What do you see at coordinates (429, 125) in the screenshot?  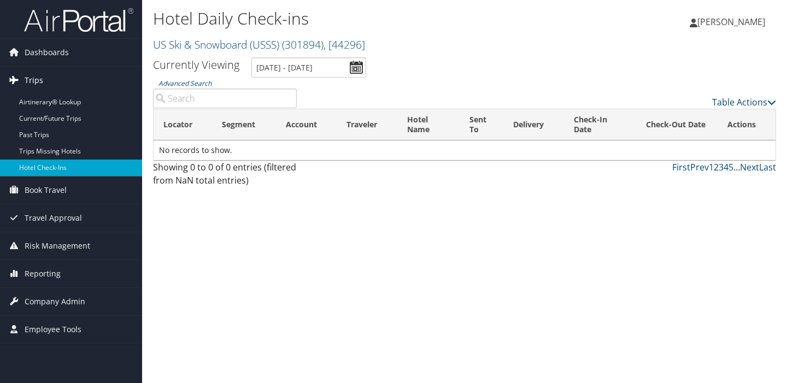 I see `th: Hotel Name: activate to sort column ascending` at bounding box center [429, 125].